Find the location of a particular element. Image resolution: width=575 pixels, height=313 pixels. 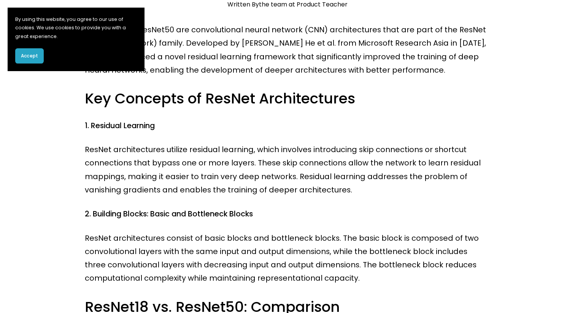

section: Cookie banner is located at coordinates (76, 39).